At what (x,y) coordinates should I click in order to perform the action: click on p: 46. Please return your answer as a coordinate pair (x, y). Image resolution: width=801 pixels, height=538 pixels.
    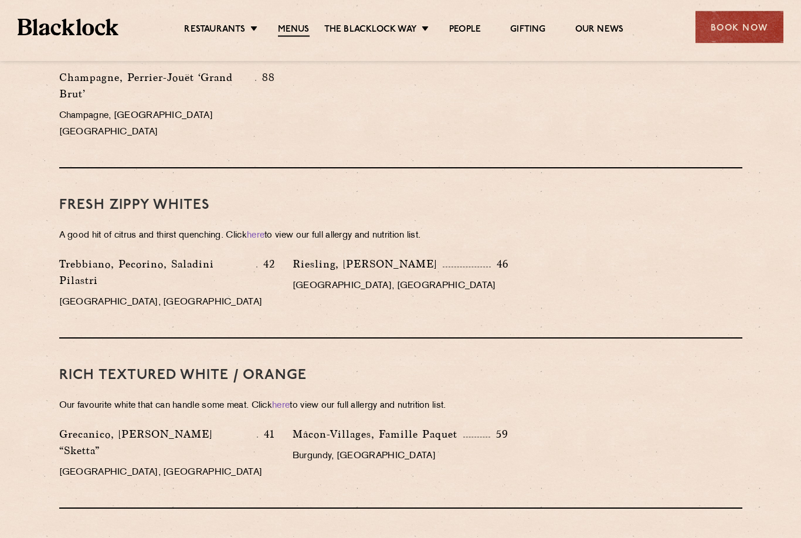
    Looking at the image, I should click on (499, 264).